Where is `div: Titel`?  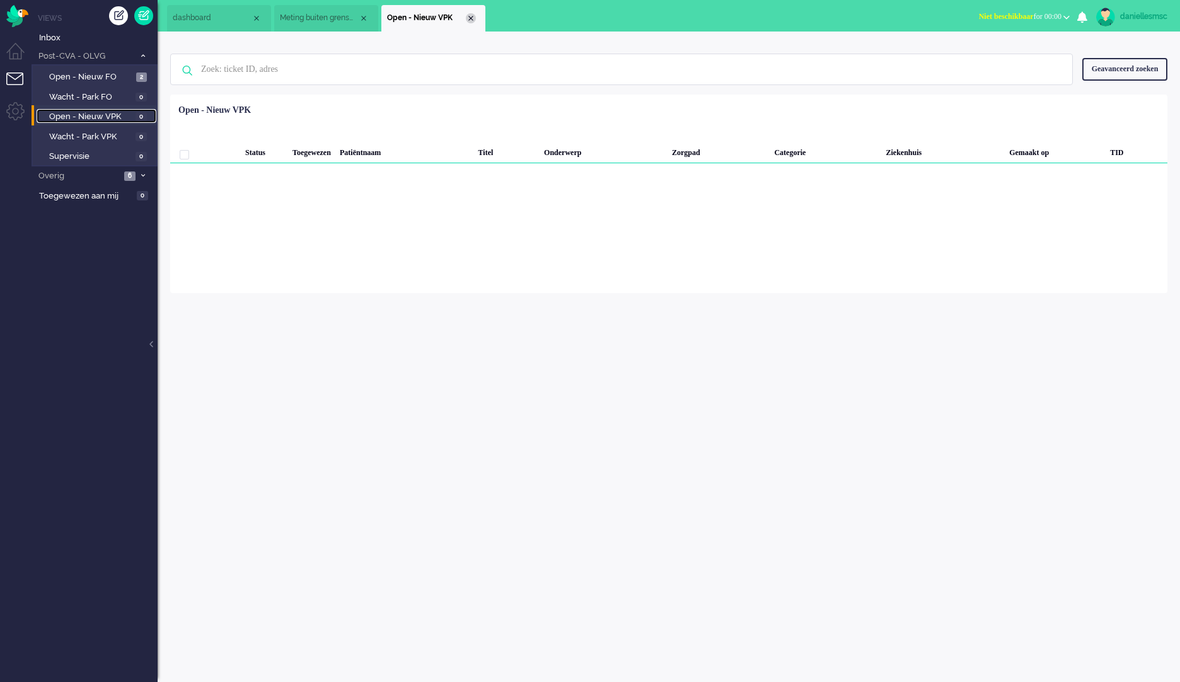
div: Titel is located at coordinates (507, 151).